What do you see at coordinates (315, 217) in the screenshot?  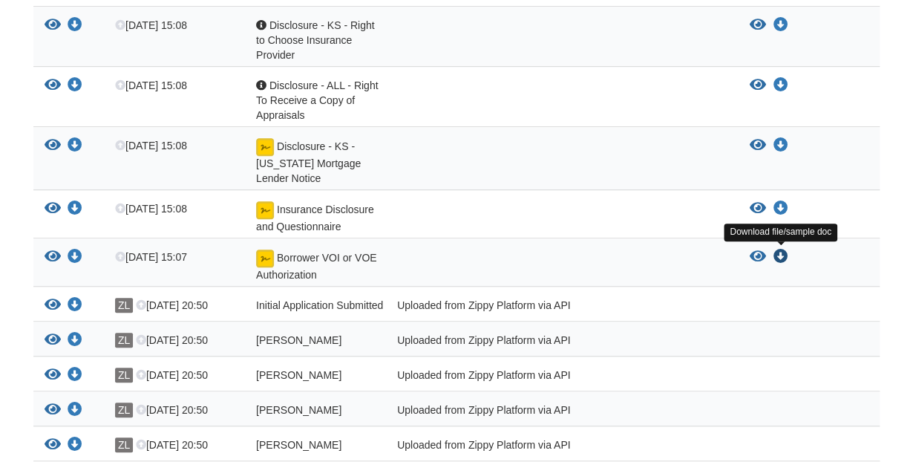 I see `span: Insurance Disclosure and Questionnaire` at bounding box center [315, 217].